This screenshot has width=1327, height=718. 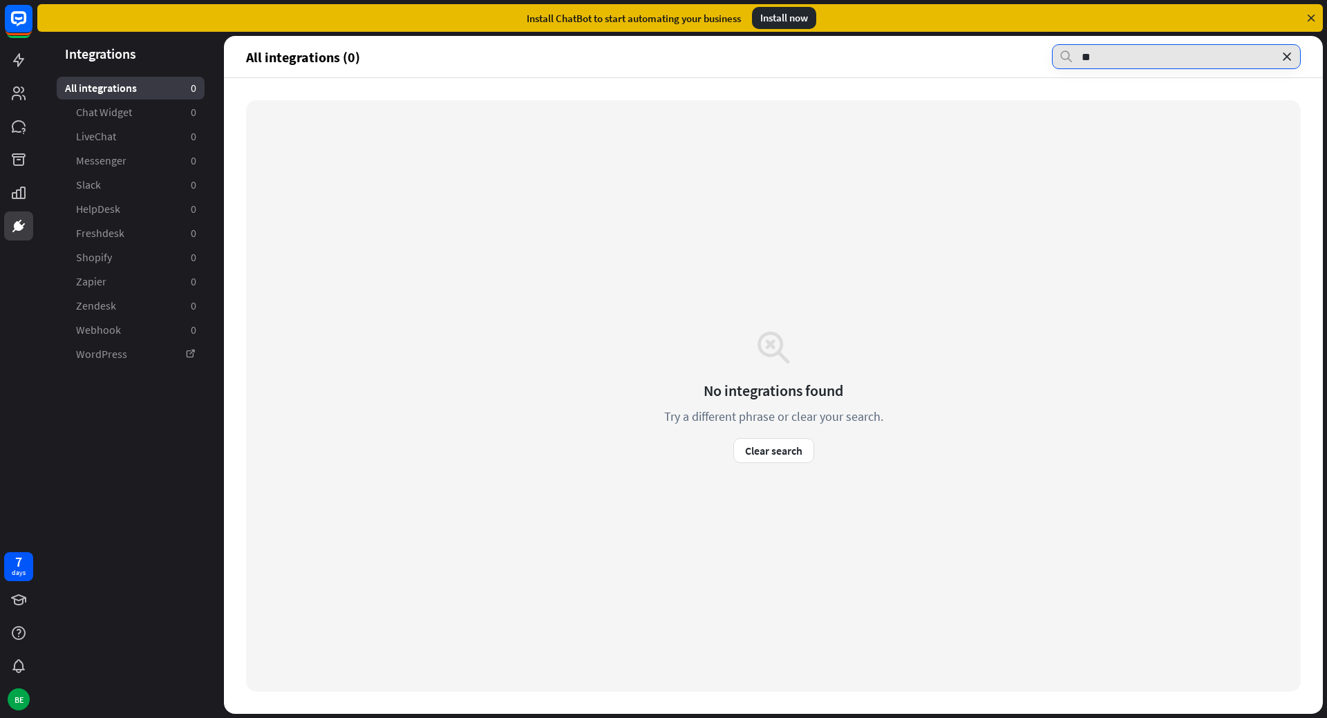 What do you see at coordinates (19, 567) in the screenshot?
I see `a: 7 days` at bounding box center [19, 567].